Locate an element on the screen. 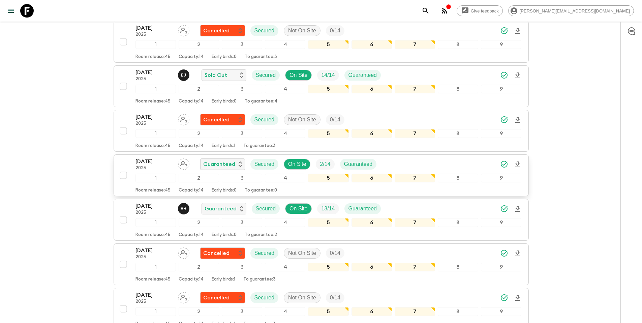 The height and width of the screenshot is (323, 642). p: To guarantee: 3 is located at coordinates (260, 280).